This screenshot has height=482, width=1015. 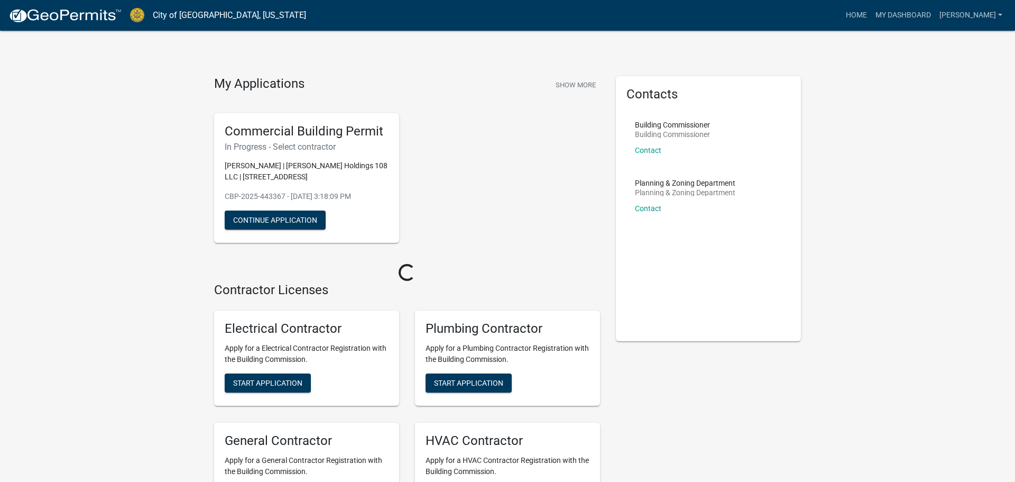 I want to click on h5: General Contractor, so click(x=307, y=440).